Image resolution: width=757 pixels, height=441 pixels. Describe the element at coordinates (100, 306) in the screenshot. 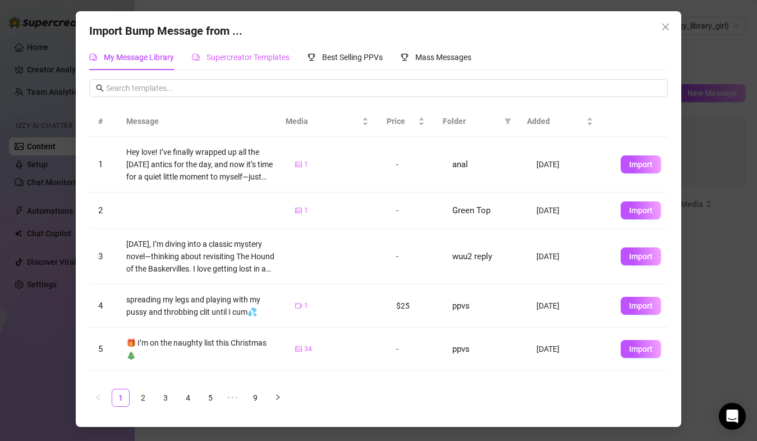

I see `span: 4` at that location.